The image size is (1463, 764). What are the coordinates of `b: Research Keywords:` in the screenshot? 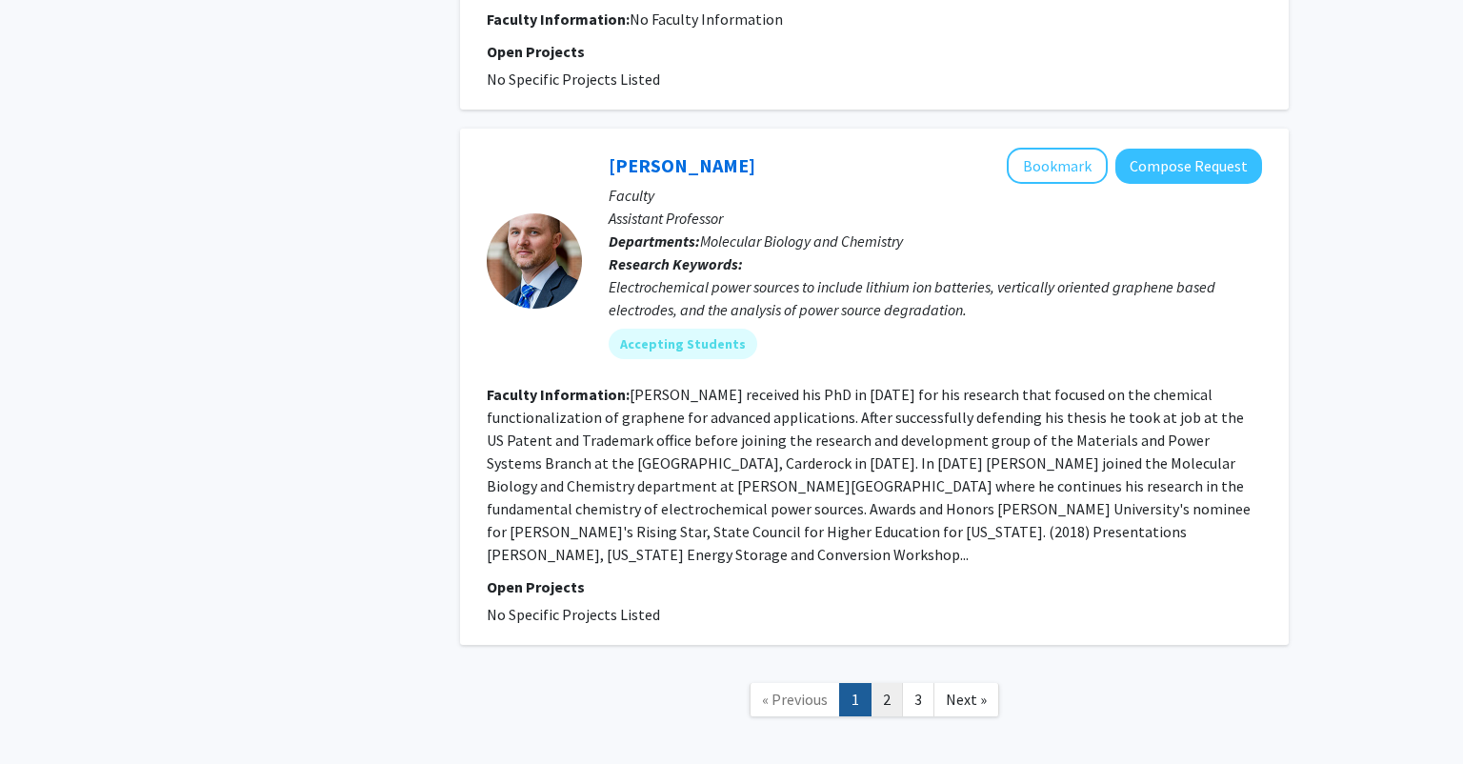 It's located at (675, 264).